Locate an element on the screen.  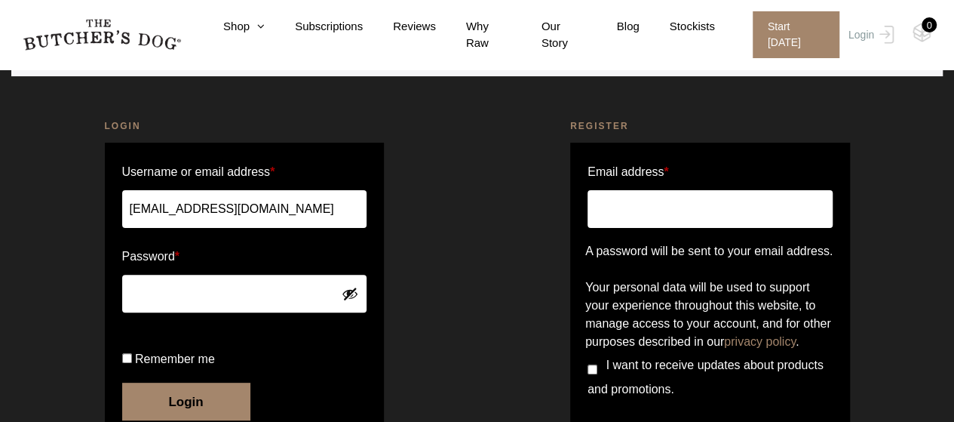
h2: Register is located at coordinates (710, 126).